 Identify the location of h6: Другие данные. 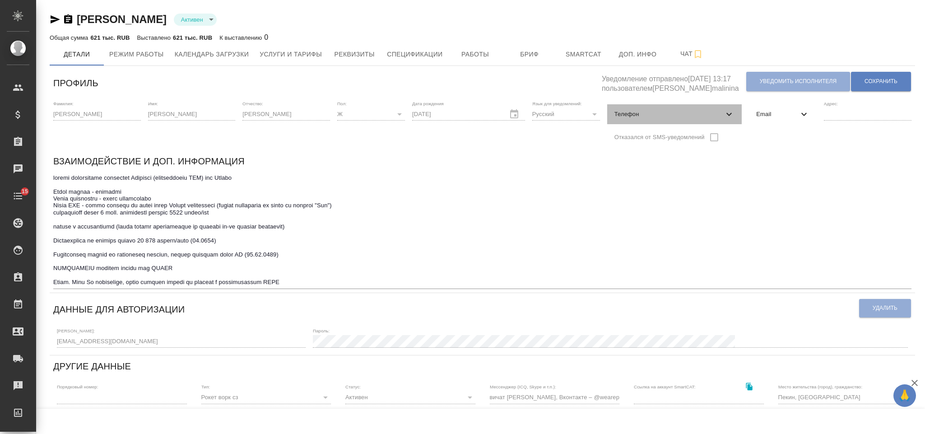
(92, 366).